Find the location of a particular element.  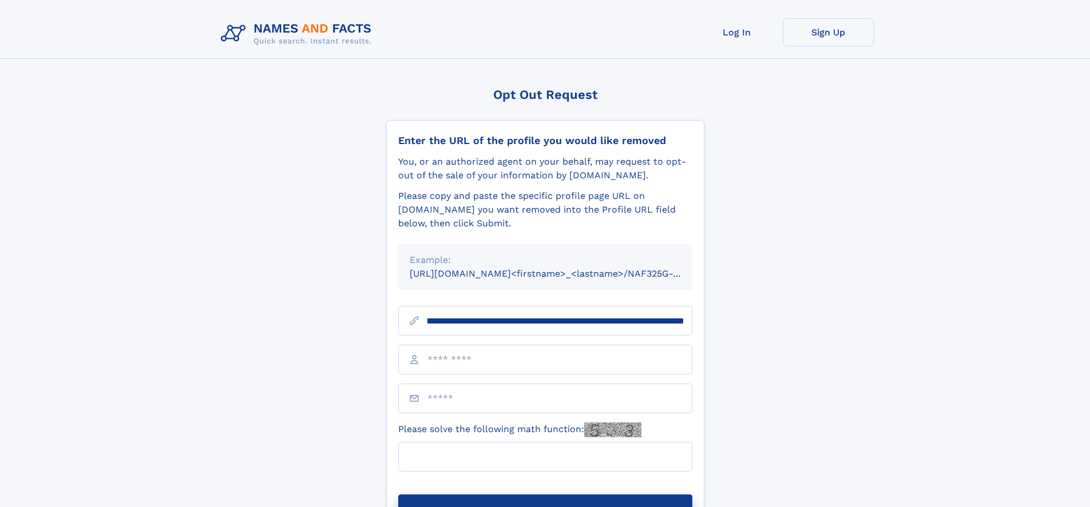

div: Opt Out Request is located at coordinates (545, 94).